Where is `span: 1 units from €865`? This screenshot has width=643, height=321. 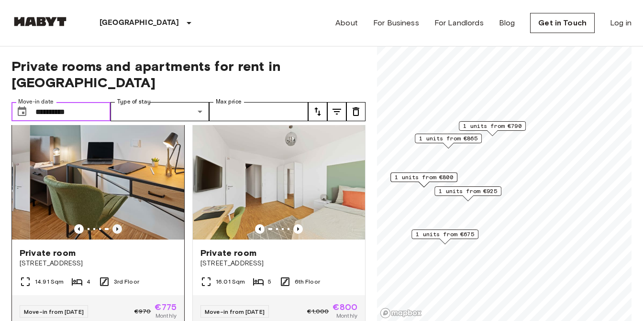 span: 1 units from €865 is located at coordinates (448, 138).